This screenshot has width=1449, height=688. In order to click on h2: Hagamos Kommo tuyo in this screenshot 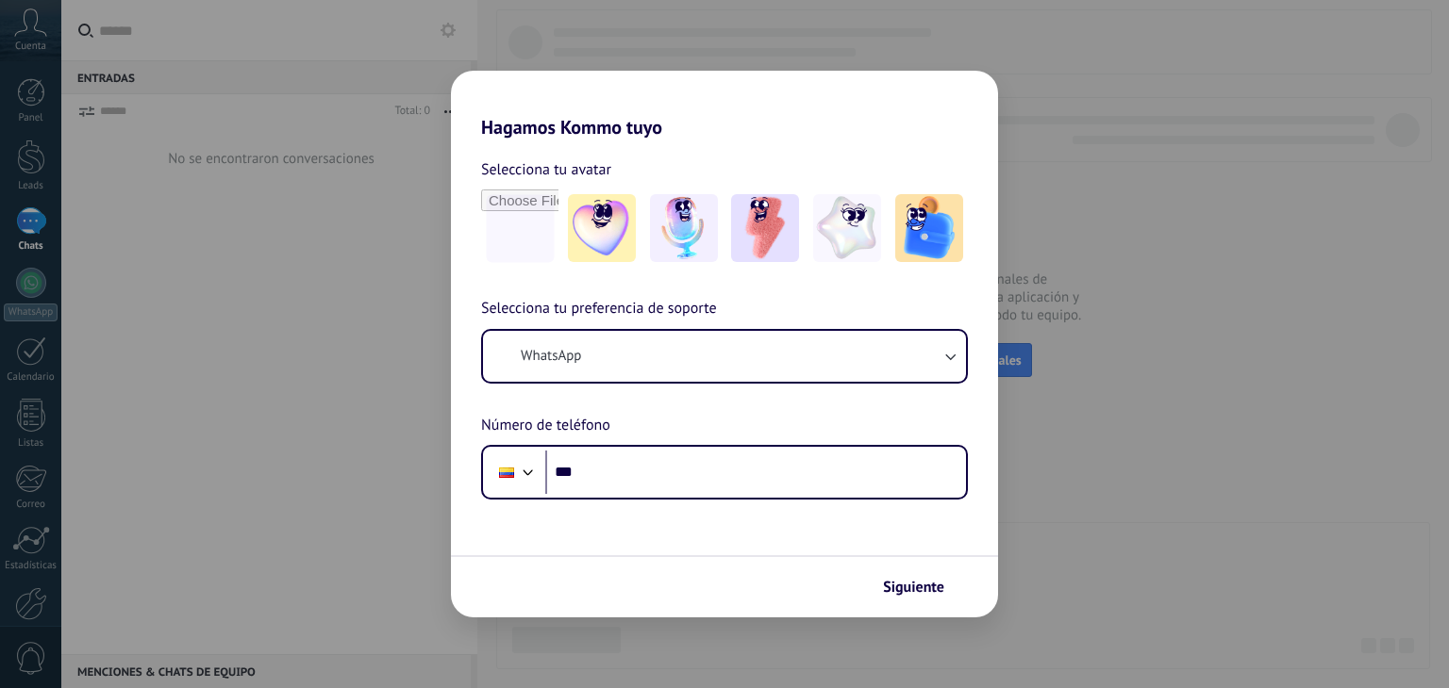, I will do `click(724, 105)`.